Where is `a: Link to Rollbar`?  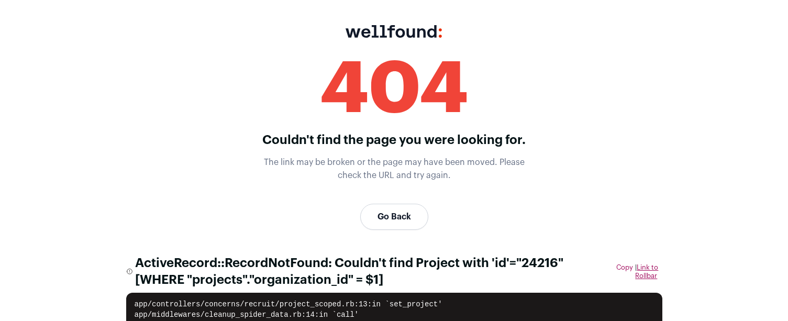 a: Link to Rollbar is located at coordinates (646, 271).